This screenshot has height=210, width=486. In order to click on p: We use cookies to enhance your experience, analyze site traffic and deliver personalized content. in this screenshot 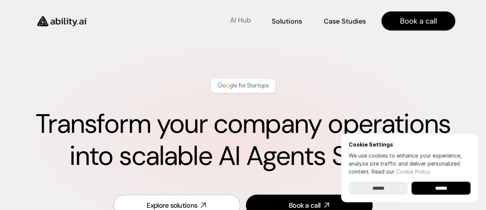, I will do `click(410, 163)`.